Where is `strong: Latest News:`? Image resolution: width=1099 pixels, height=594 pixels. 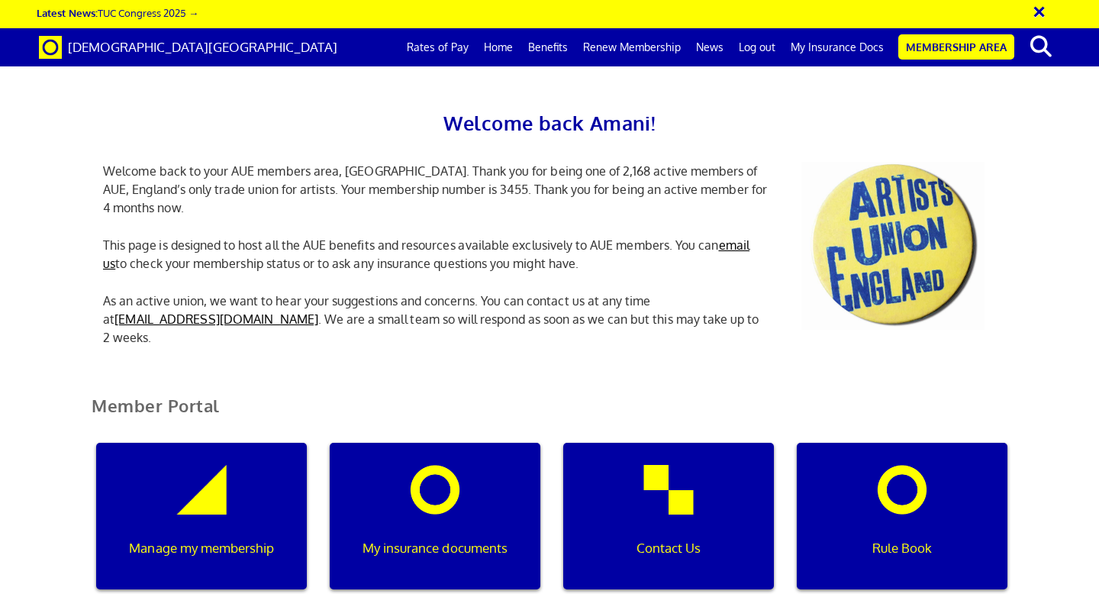
strong: Latest News: is located at coordinates (67, 12).